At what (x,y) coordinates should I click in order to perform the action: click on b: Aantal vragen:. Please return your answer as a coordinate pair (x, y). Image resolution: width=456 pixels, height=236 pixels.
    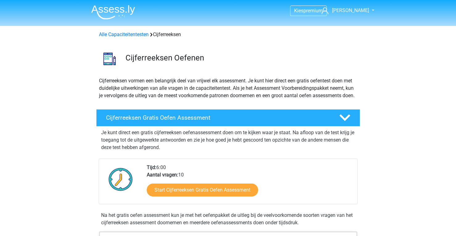
    Looking at the image, I should click on (163, 175).